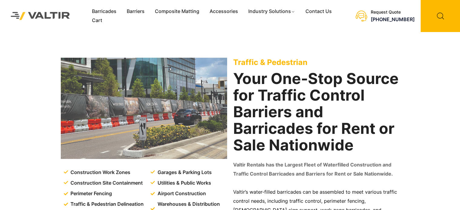 The height and width of the screenshot is (210, 460). What do you see at coordinates (317, 62) in the screenshot?
I see `p: Traffic & Pedestrian` at bounding box center [317, 62].